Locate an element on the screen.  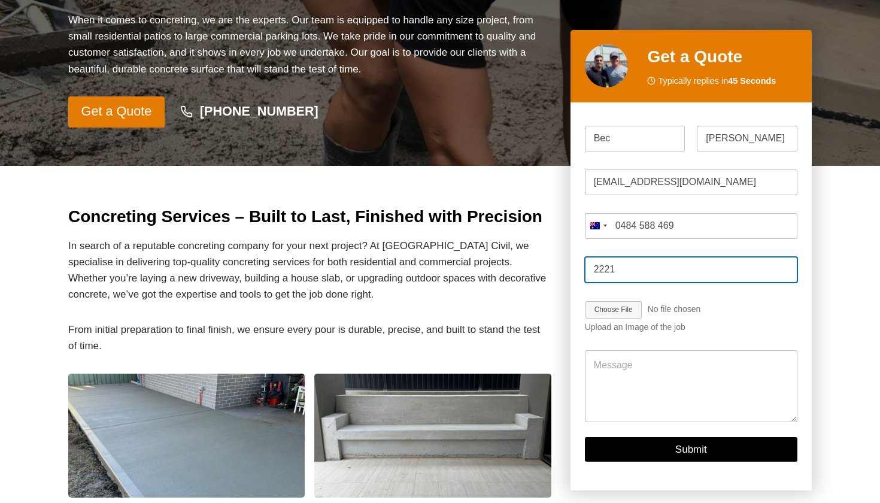
button: Submit is located at coordinates (690, 449).